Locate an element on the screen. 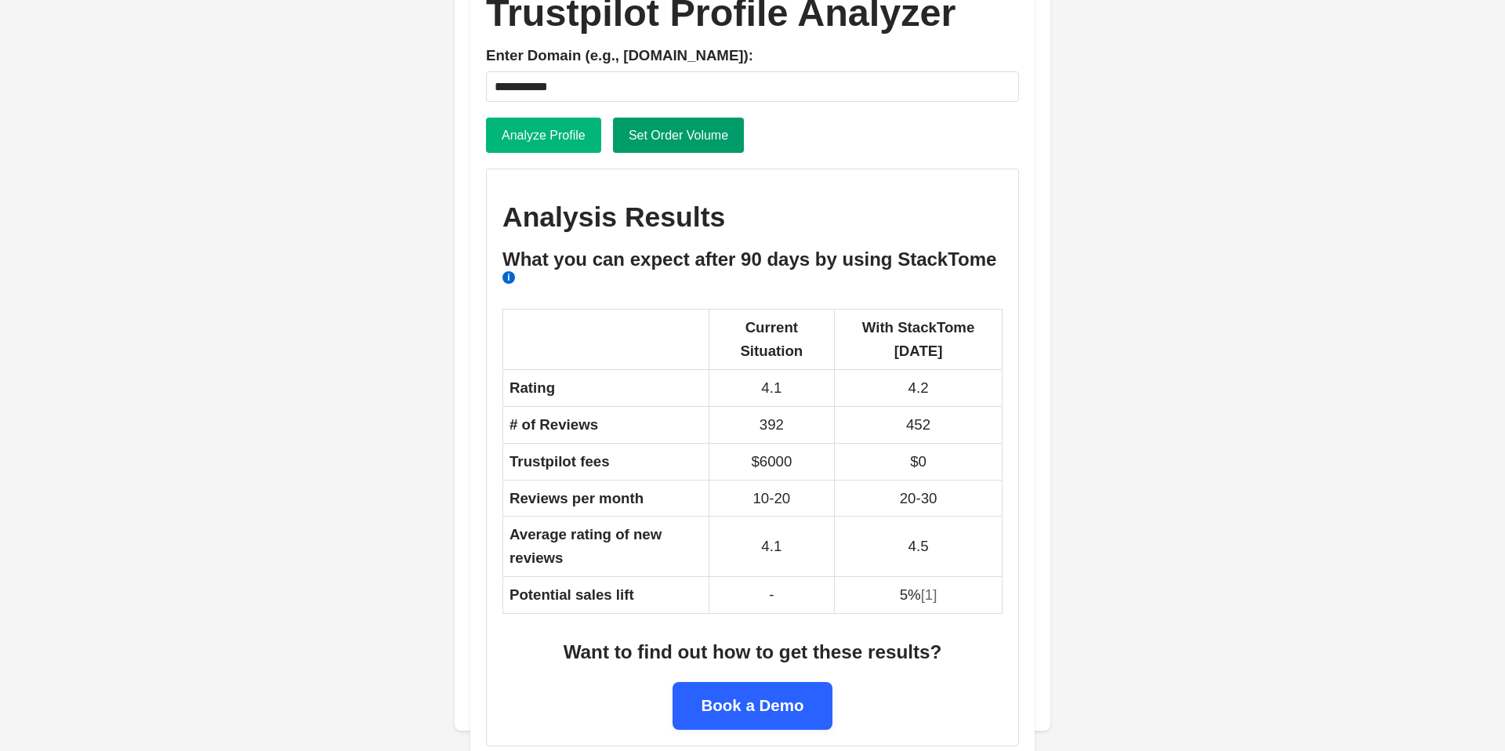  td: Trustpilot fees is located at coordinates (606, 461).